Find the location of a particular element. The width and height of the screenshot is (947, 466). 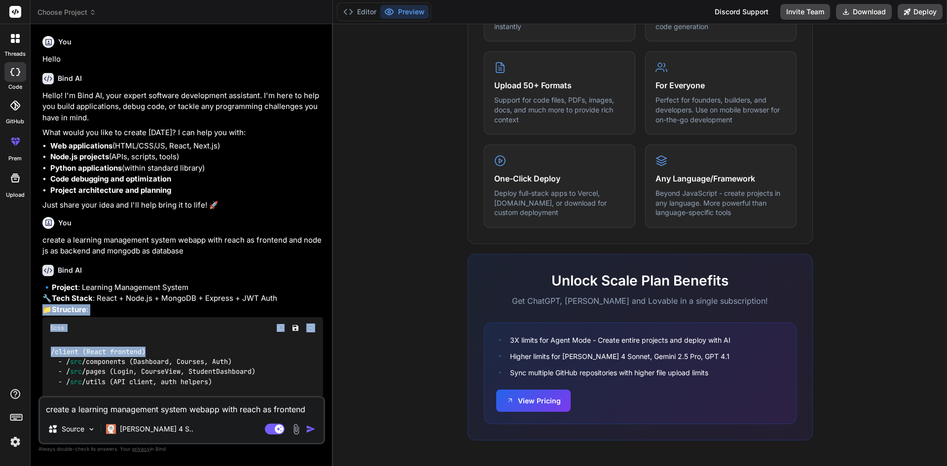

img: Open in Browser is located at coordinates (311, 328).